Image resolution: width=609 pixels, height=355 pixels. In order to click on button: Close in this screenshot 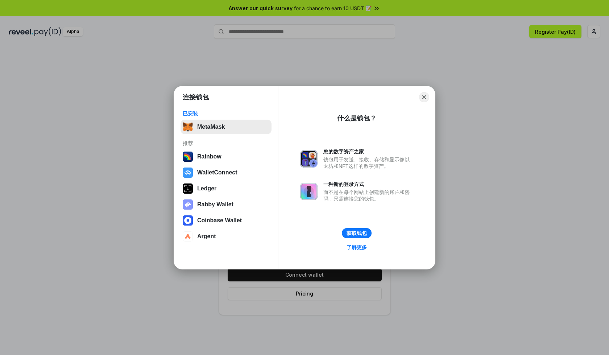, I will do `click(424, 97)`.